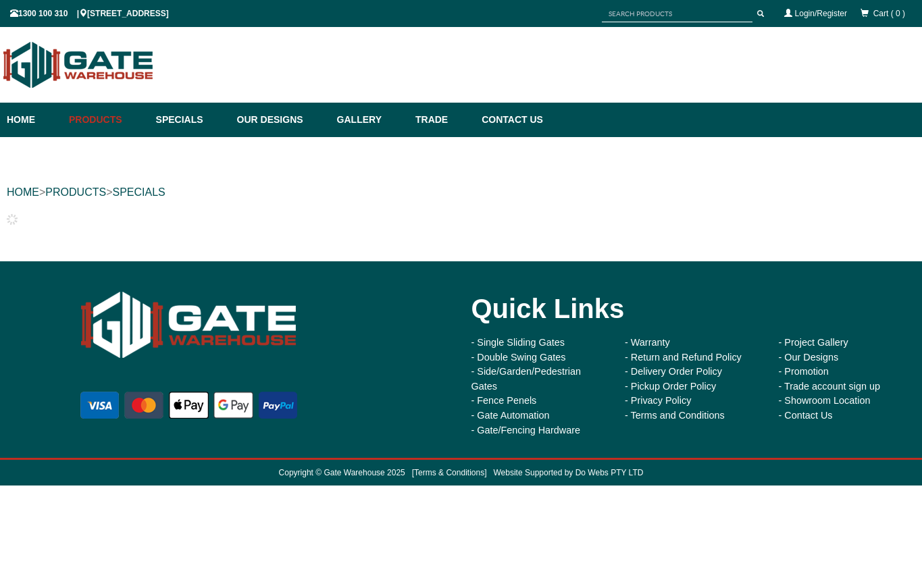 The image size is (922, 578). Describe the element at coordinates (519, 357) in the screenshot. I see `a: - Double Swing Gates` at that location.